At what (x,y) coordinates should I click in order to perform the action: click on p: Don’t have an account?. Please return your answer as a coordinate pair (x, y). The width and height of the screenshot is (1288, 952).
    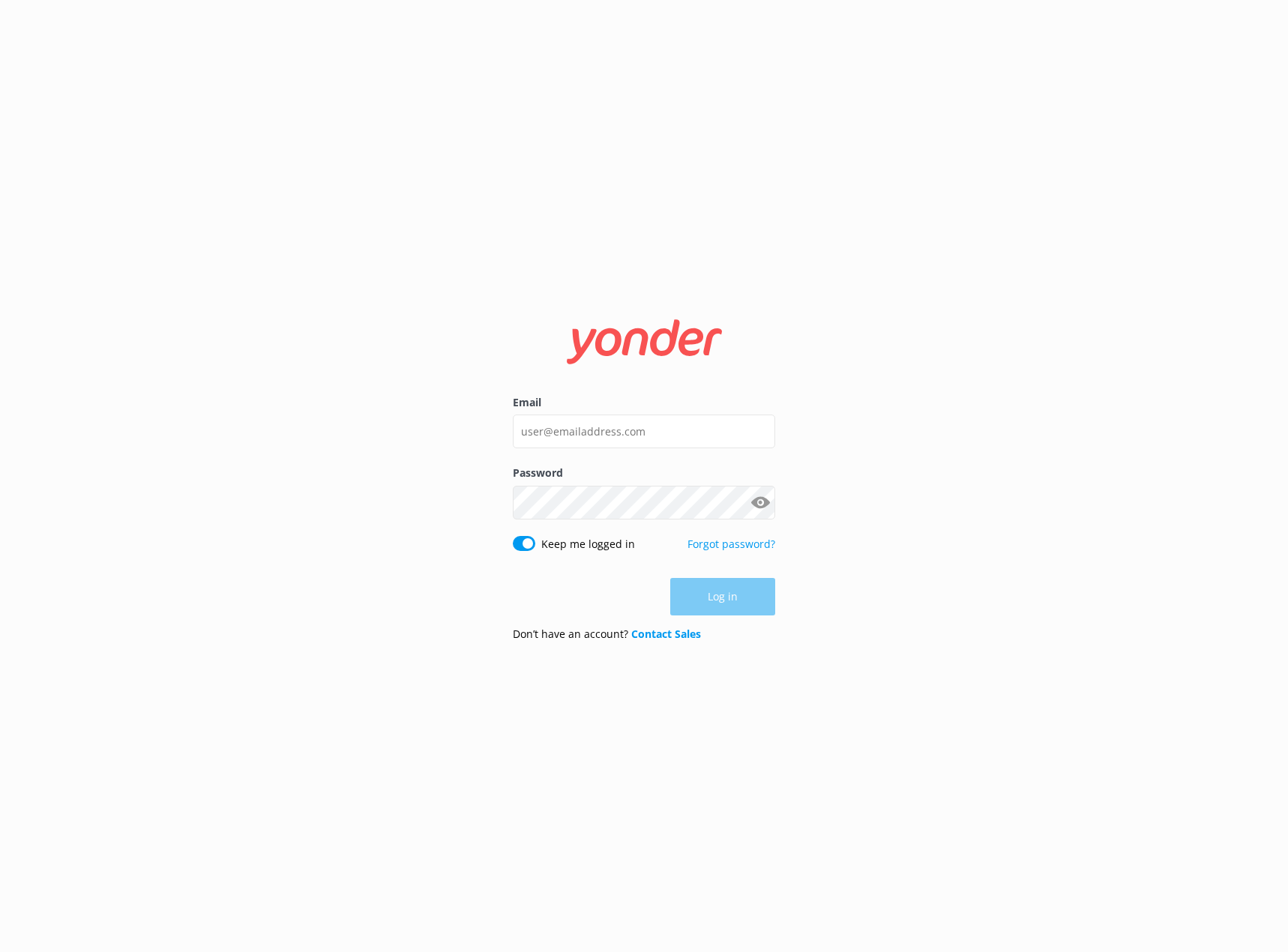
    Looking at the image, I should click on (607, 634).